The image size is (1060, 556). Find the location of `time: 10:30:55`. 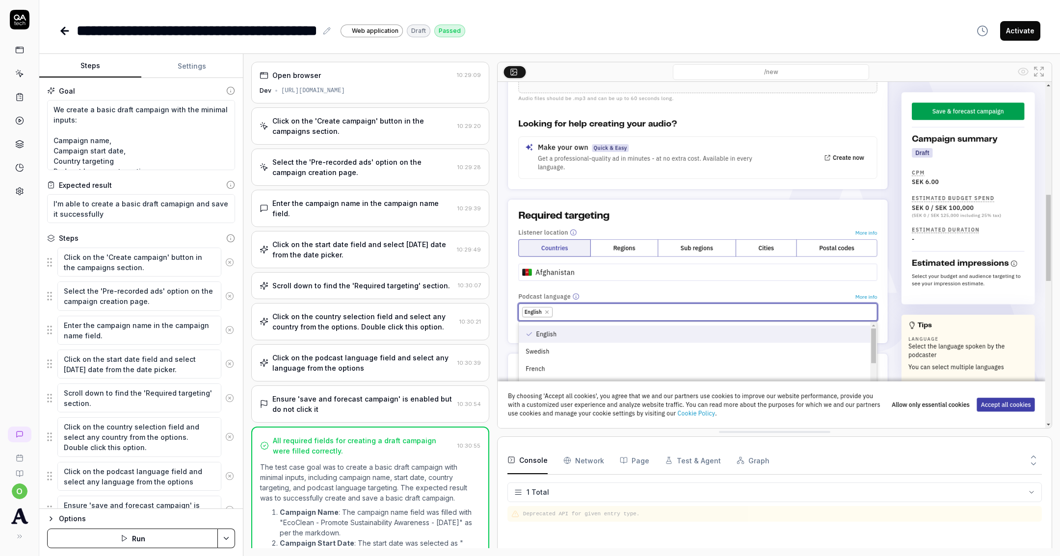

time: 10:30:55 is located at coordinates (468, 446).